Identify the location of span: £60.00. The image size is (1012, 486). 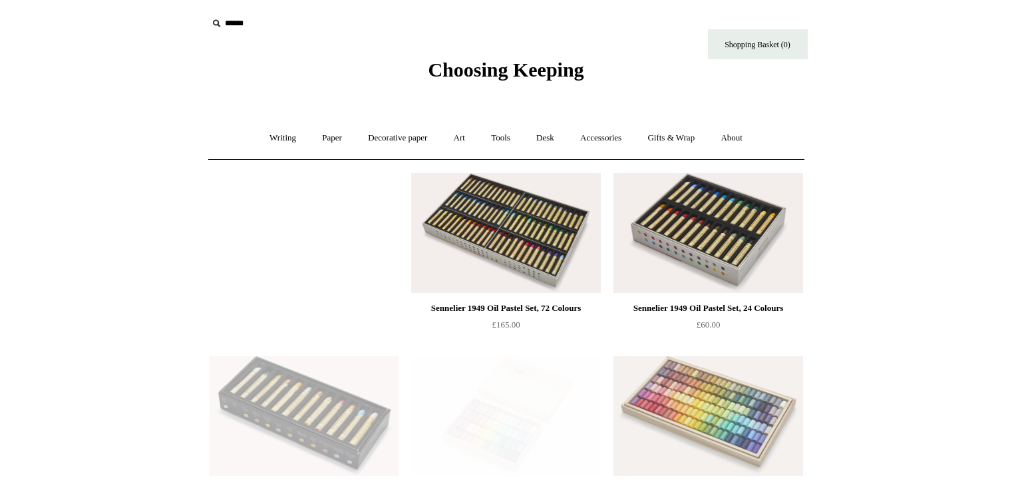
(709, 324).